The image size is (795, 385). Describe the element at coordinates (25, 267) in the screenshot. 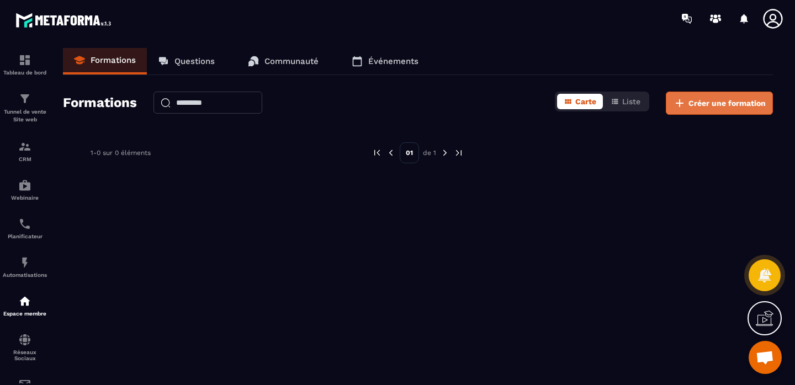

I see `a: automationsautomationsAutomatisations` at that location.